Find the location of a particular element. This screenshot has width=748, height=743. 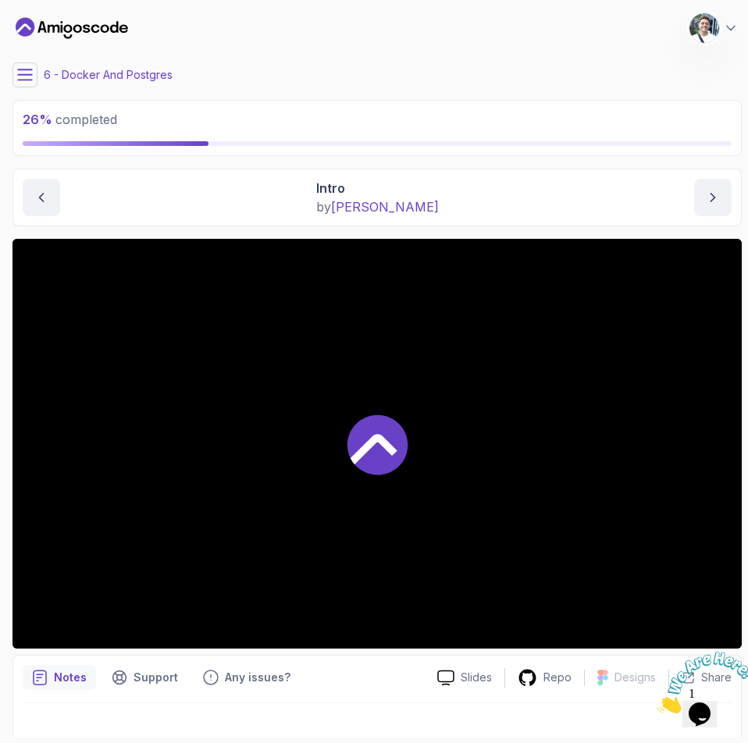

button: Feedback button is located at coordinates (247, 677).